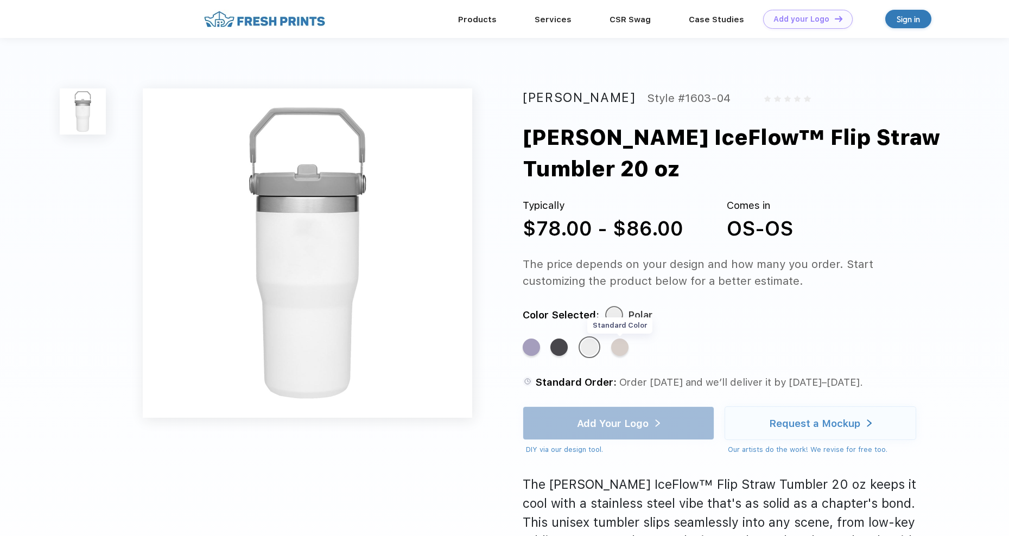 This screenshot has height=536, width=1009. What do you see at coordinates (620, 450) in the screenshot?
I see `div: DIY via our design tool.` at bounding box center [620, 450].